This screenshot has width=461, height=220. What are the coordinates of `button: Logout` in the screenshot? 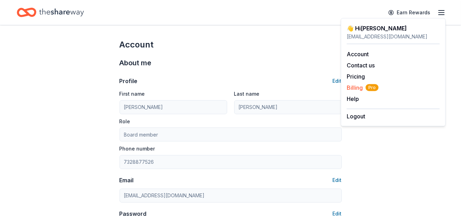 It's located at (356, 116).